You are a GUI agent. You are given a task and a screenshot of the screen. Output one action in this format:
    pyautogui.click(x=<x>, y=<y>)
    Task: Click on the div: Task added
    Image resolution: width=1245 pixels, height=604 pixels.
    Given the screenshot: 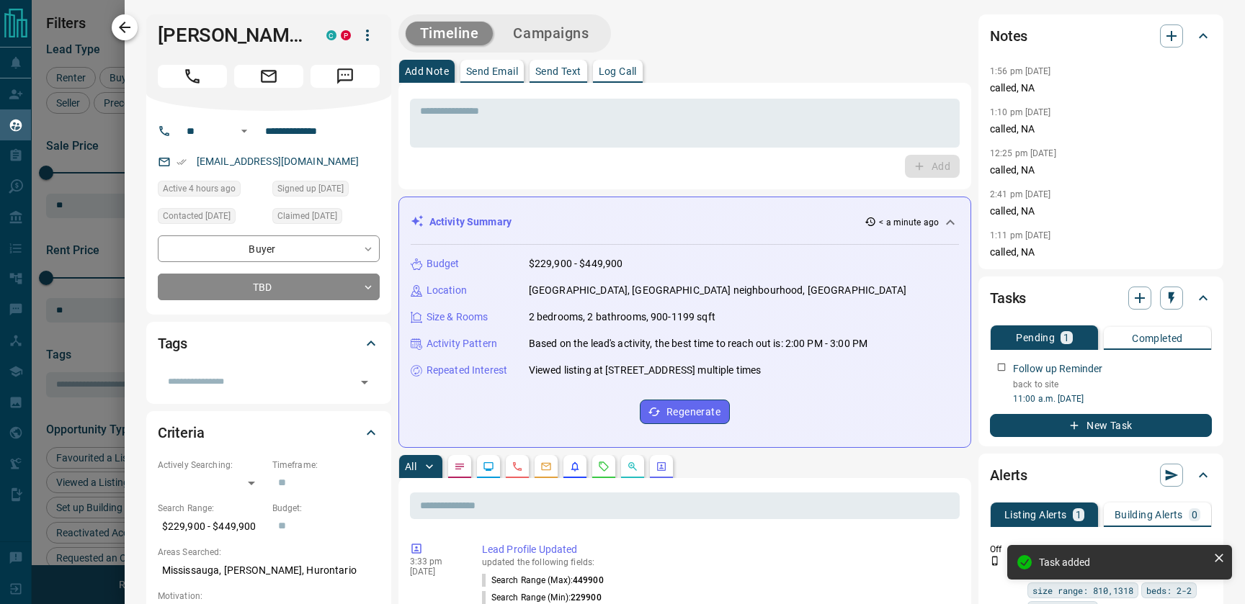 What is the action you would take?
    pyautogui.click(x=1123, y=563)
    